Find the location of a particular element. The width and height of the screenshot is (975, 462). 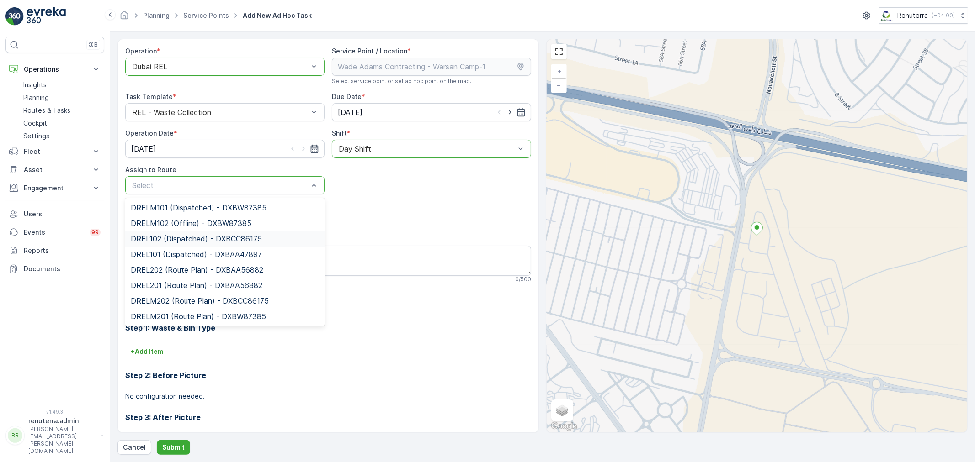

a: Users is located at coordinates (55, 214).